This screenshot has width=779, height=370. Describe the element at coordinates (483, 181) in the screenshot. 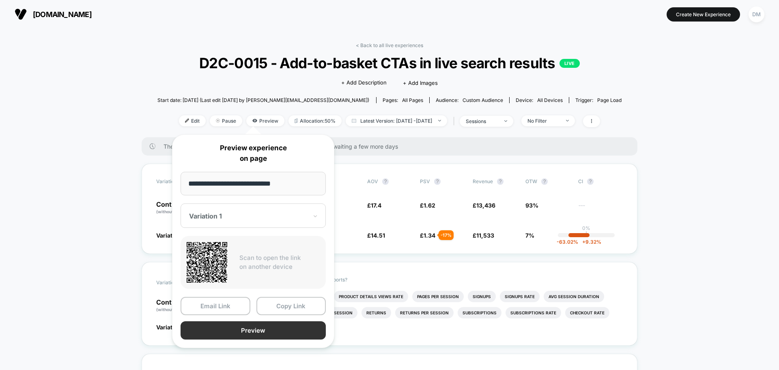

I see `span: Revenue` at that location.